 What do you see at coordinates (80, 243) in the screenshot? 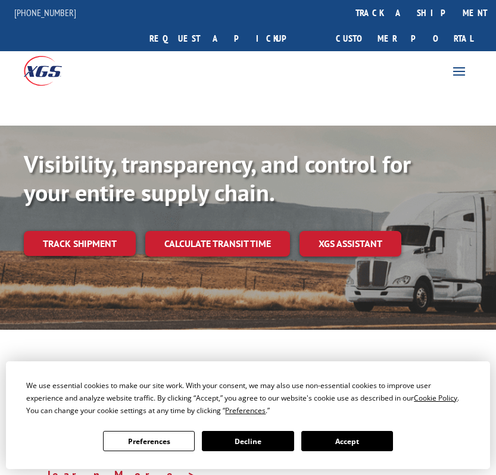
I see `a: Track shipment` at bounding box center [80, 243].